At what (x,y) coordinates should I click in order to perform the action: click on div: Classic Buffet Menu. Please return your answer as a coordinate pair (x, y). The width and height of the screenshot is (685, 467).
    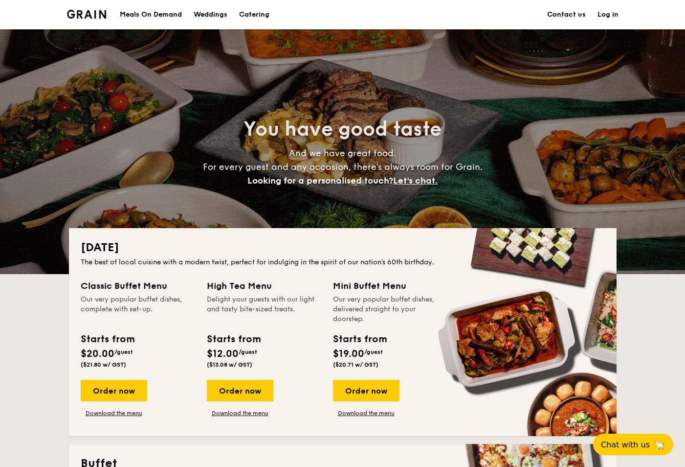
    Looking at the image, I should click on (138, 286).